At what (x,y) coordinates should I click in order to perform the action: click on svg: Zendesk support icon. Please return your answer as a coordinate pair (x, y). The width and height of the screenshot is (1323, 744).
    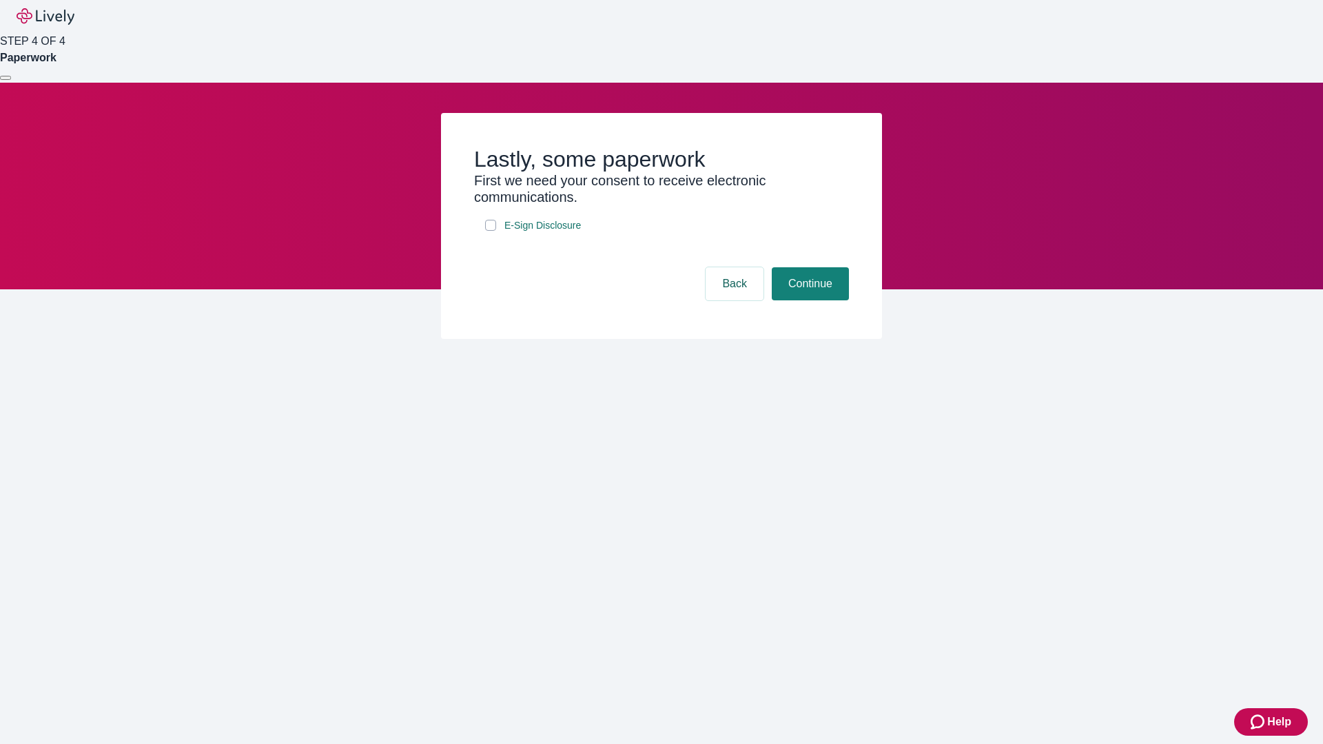
    Looking at the image, I should click on (1259, 722).